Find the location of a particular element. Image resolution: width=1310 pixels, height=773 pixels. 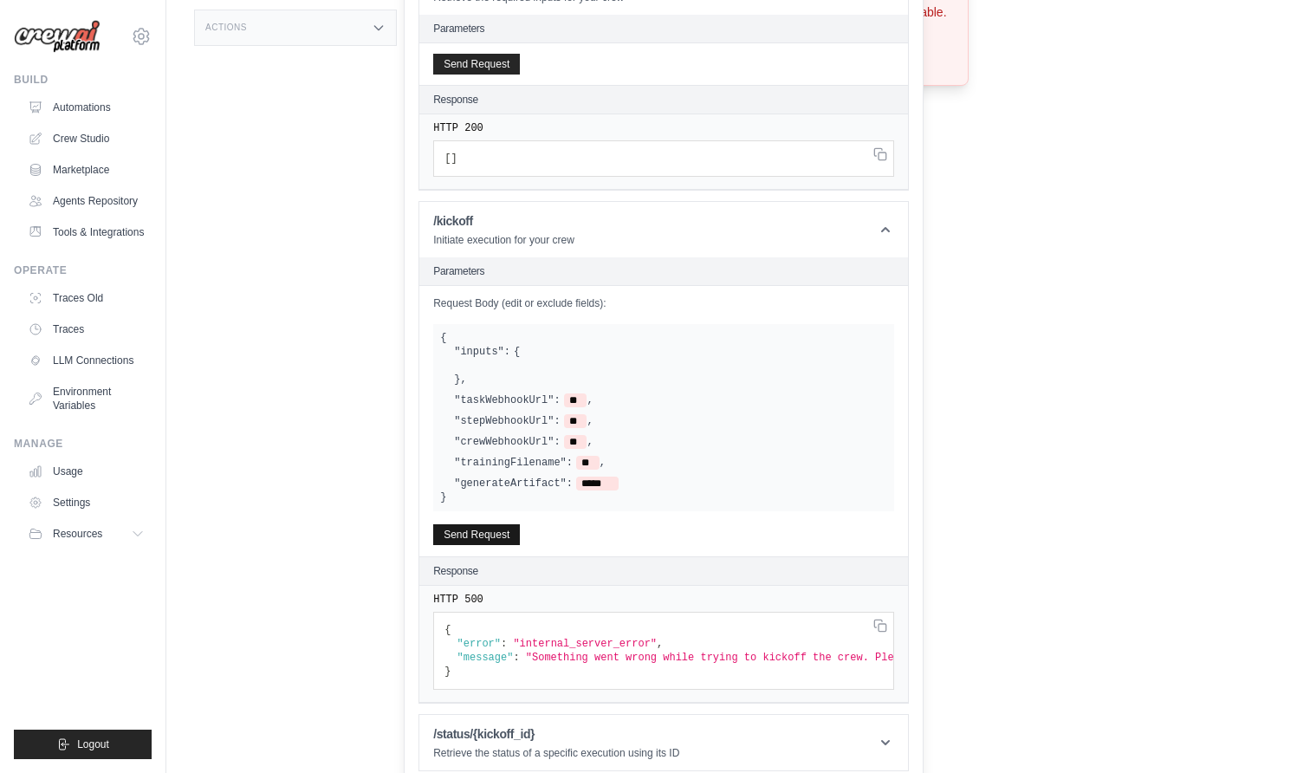

label: "trainingFilename": is located at coordinates (513, 463).